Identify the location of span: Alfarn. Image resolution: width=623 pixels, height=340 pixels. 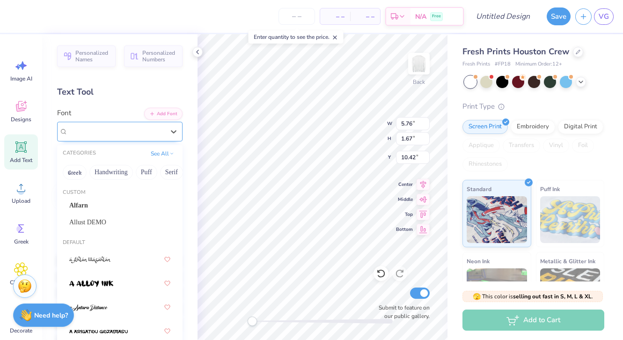
(79, 205).